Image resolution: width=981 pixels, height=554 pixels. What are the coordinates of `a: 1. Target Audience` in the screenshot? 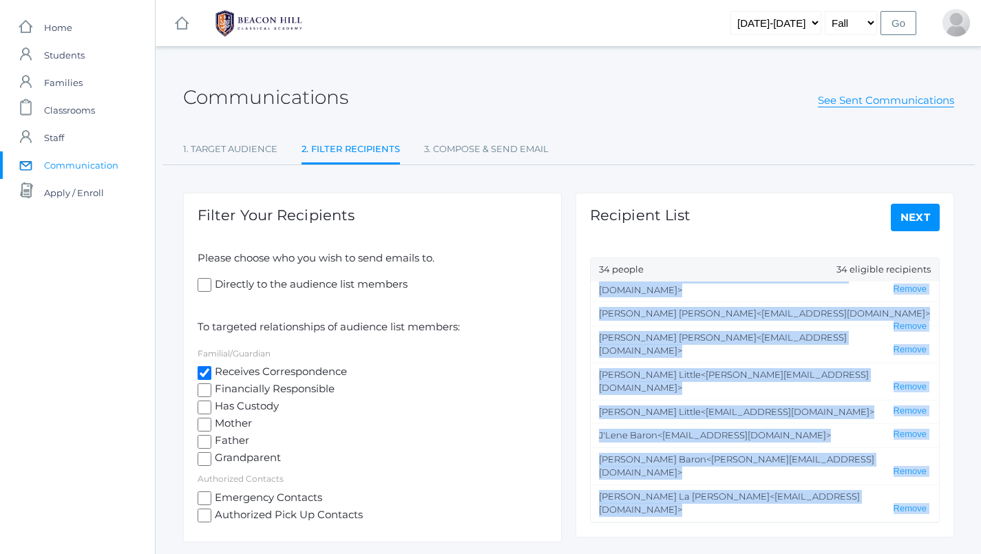 It's located at (230, 149).